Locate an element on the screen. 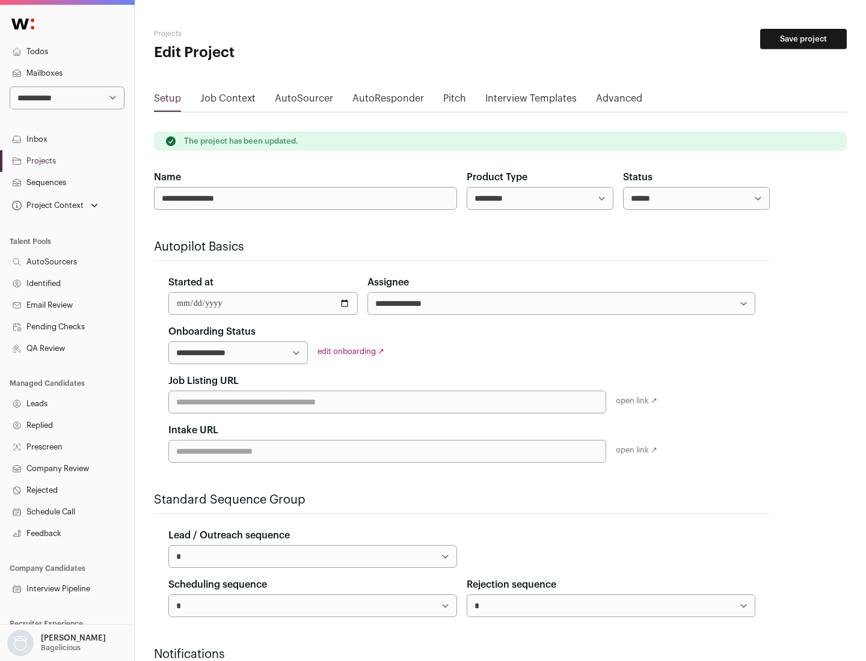  h2: Autopilot Basics is located at coordinates (462, 247).